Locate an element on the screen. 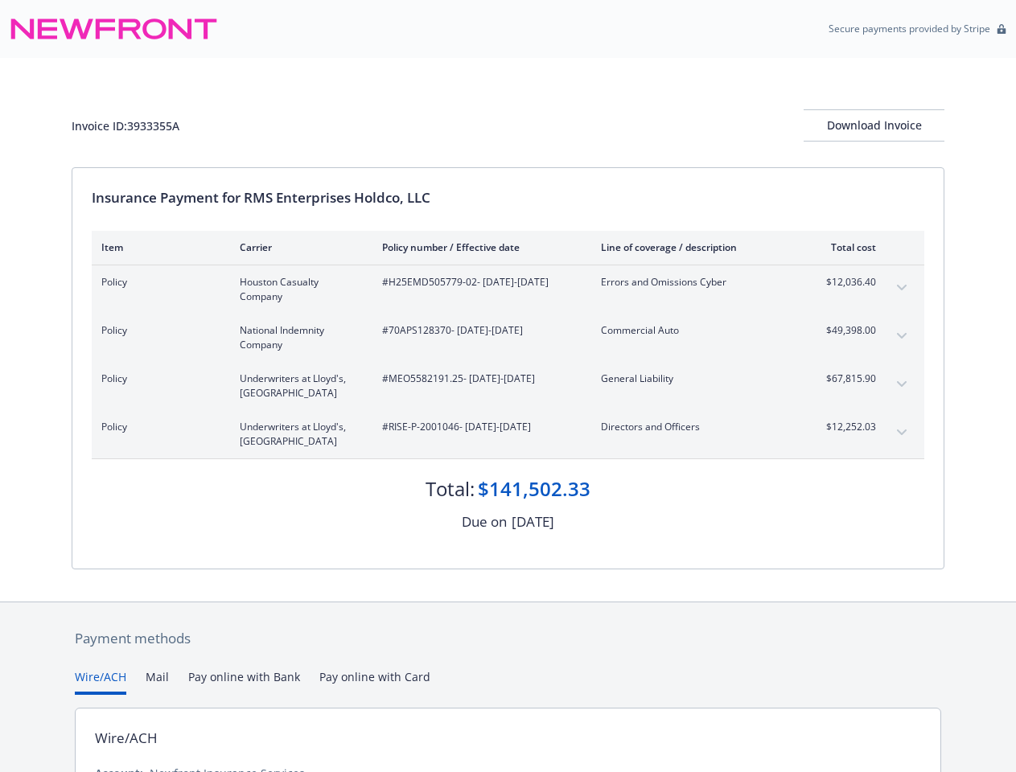  span: $49,398.00 is located at coordinates (845, 331).